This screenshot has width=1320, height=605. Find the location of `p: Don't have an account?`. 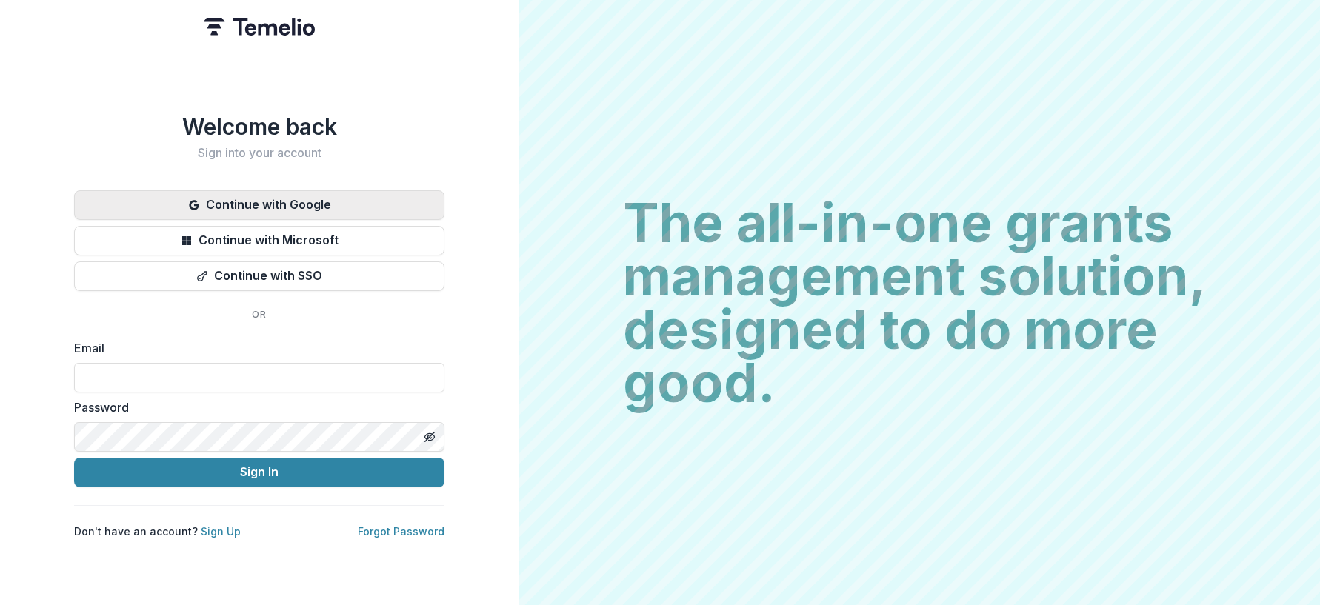

p: Don't have an account? is located at coordinates (157, 531).